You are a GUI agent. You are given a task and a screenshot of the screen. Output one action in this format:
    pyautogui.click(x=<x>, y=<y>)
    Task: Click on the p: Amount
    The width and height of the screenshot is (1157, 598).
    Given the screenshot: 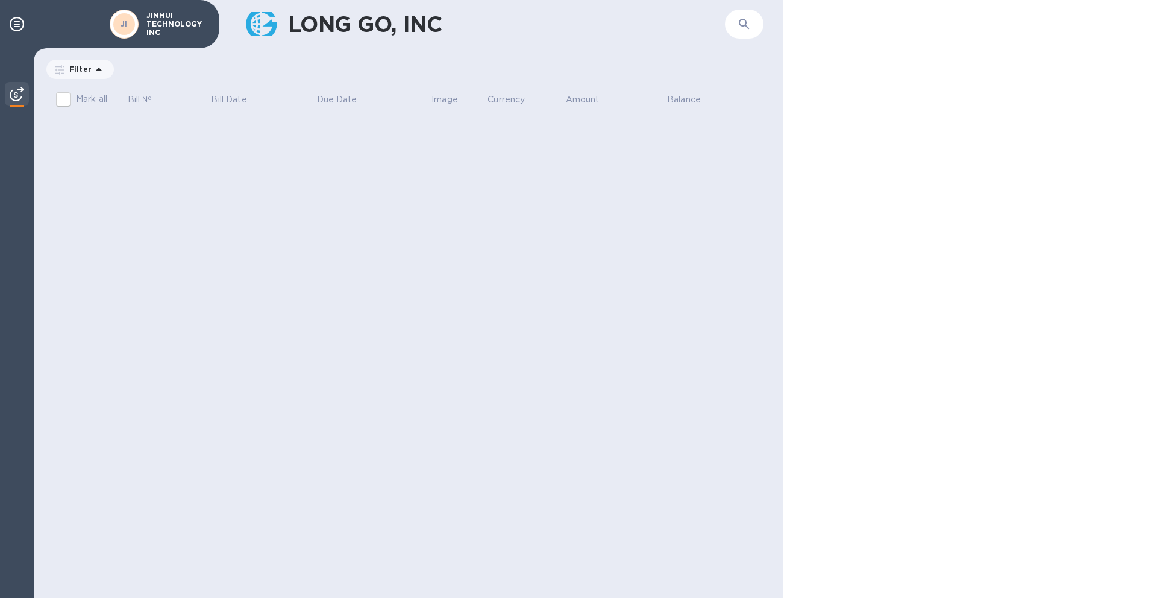 What is the action you would take?
    pyautogui.click(x=583, y=99)
    